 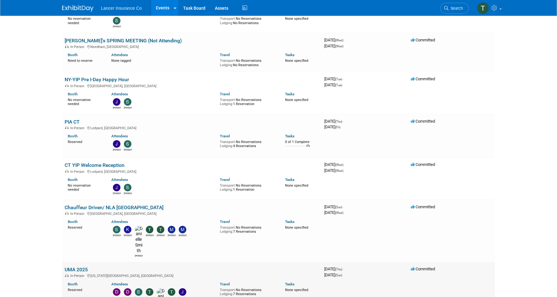 What do you see at coordinates (160, 229) in the screenshot?
I see `img: Timothy Delaney` at bounding box center [160, 229].